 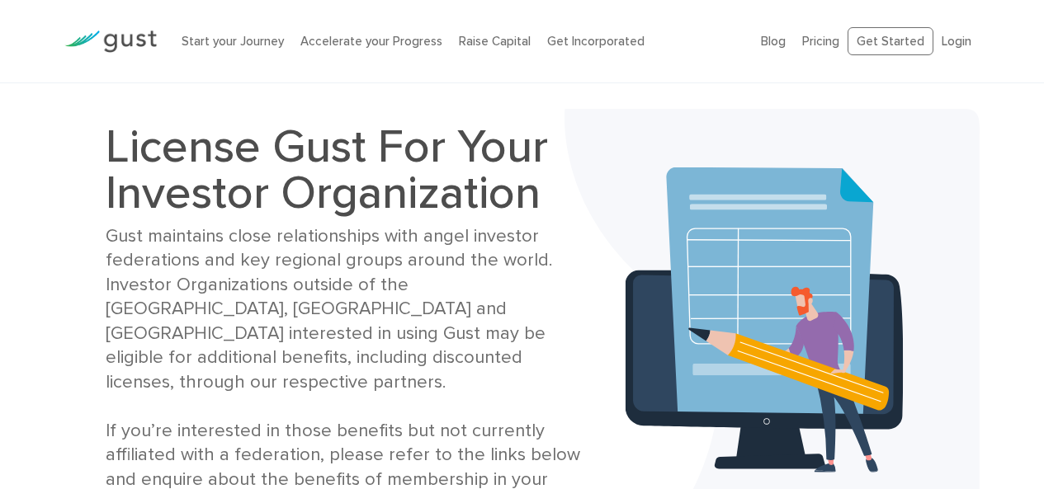 I want to click on img: Gust Logo, so click(x=111, y=41).